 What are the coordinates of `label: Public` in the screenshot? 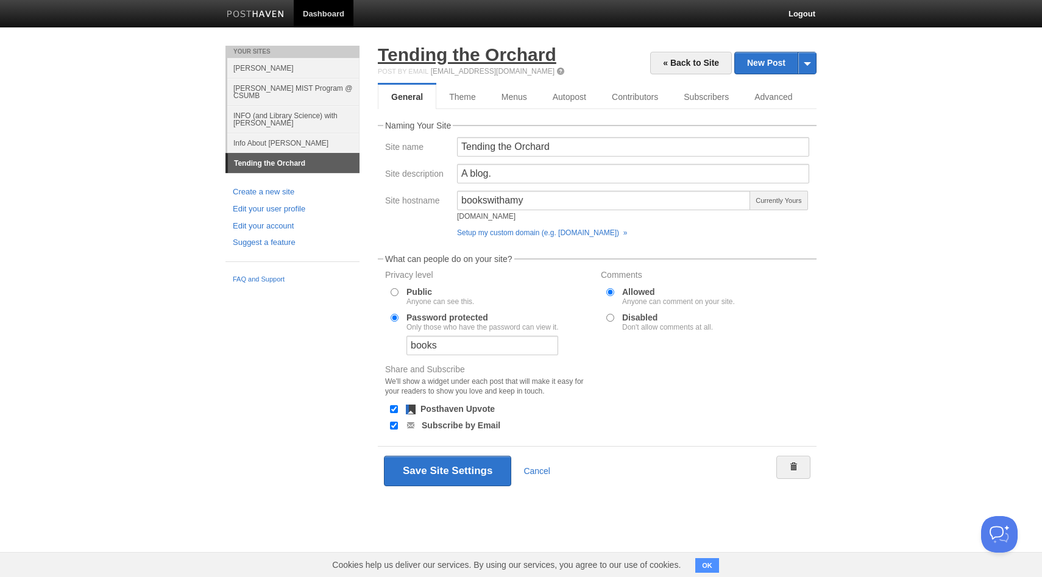 It's located at (440, 296).